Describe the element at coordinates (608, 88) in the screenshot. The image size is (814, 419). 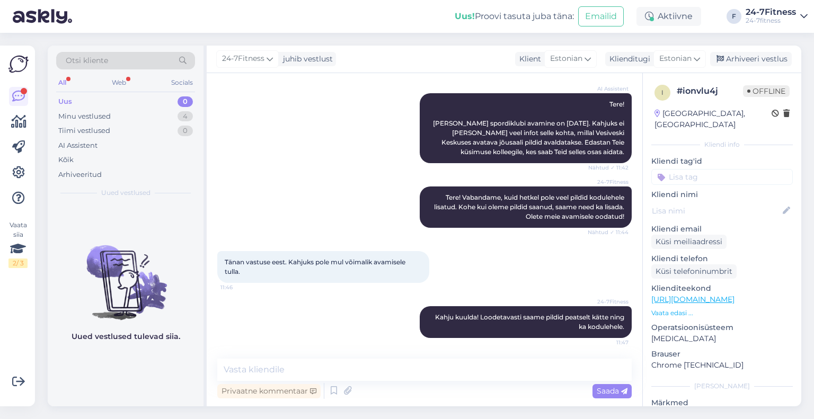
I see `span: AI Assistent` at that location.